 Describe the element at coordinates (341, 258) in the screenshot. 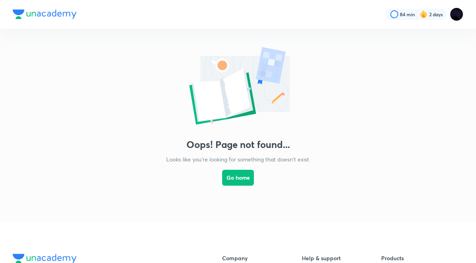

I see `h6: Help & support` at that location.